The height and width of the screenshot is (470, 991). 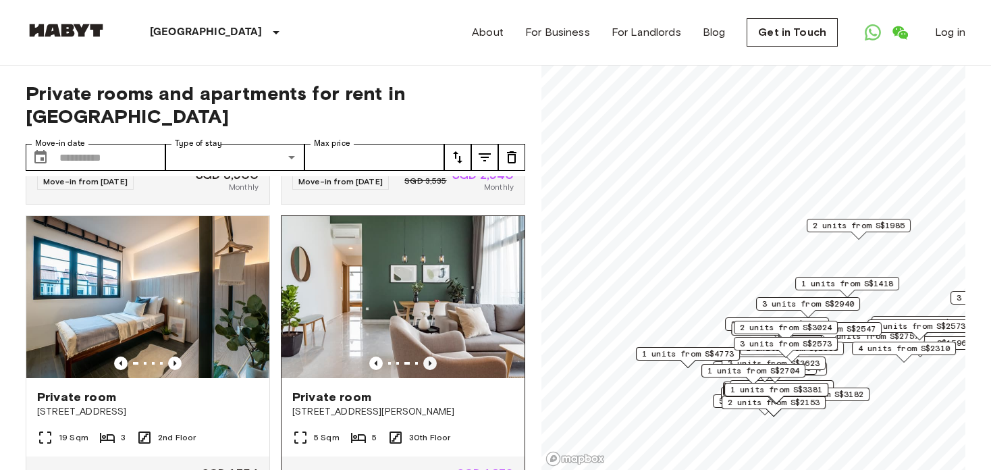 What do you see at coordinates (765, 401) in the screenshot?
I see `span: 5 units from S$1680` at bounding box center [765, 401].